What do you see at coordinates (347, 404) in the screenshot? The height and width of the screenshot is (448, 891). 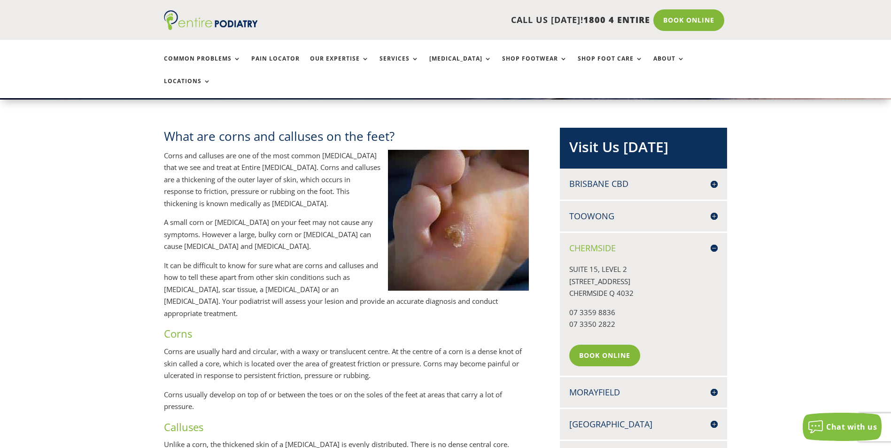 I see `p: Corns usually develop on top of or between the toes or on the soles of the feet at areas that car...` at bounding box center [347, 404].